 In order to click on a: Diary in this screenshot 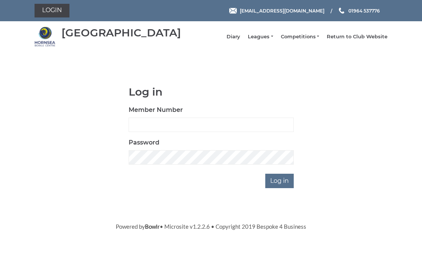, I will do `click(233, 37)`.